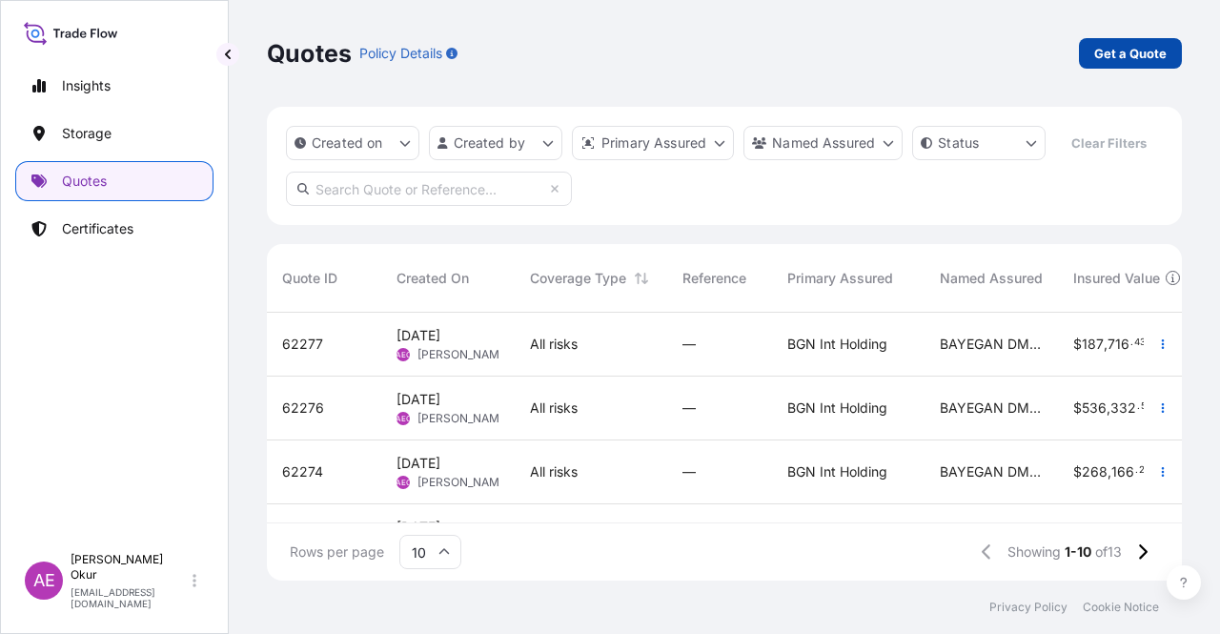 The height and width of the screenshot is (634, 1220). I want to click on button: createdOn Filter options, so click(353, 143).